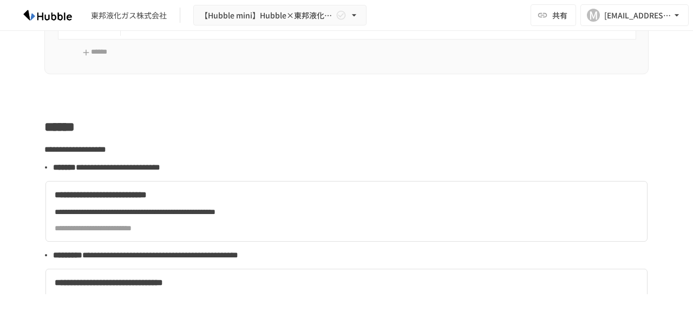  Describe the element at coordinates (280, 15) in the screenshot. I see `button: 【Hubble mini】Hubble×東邦液化ガス株式会社 オンボーディングプロジェクト` at that location.